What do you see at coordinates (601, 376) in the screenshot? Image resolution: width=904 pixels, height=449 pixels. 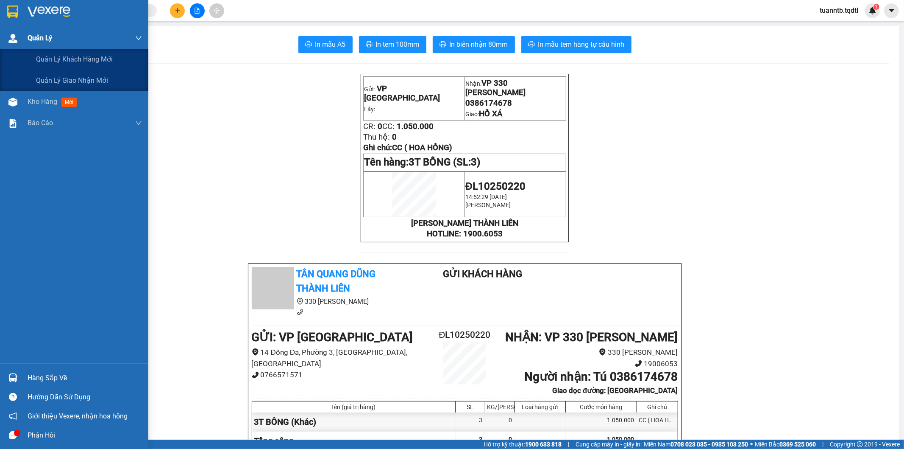 I see `b: Người nhận : Tú 0386174678` at bounding box center [601, 376].